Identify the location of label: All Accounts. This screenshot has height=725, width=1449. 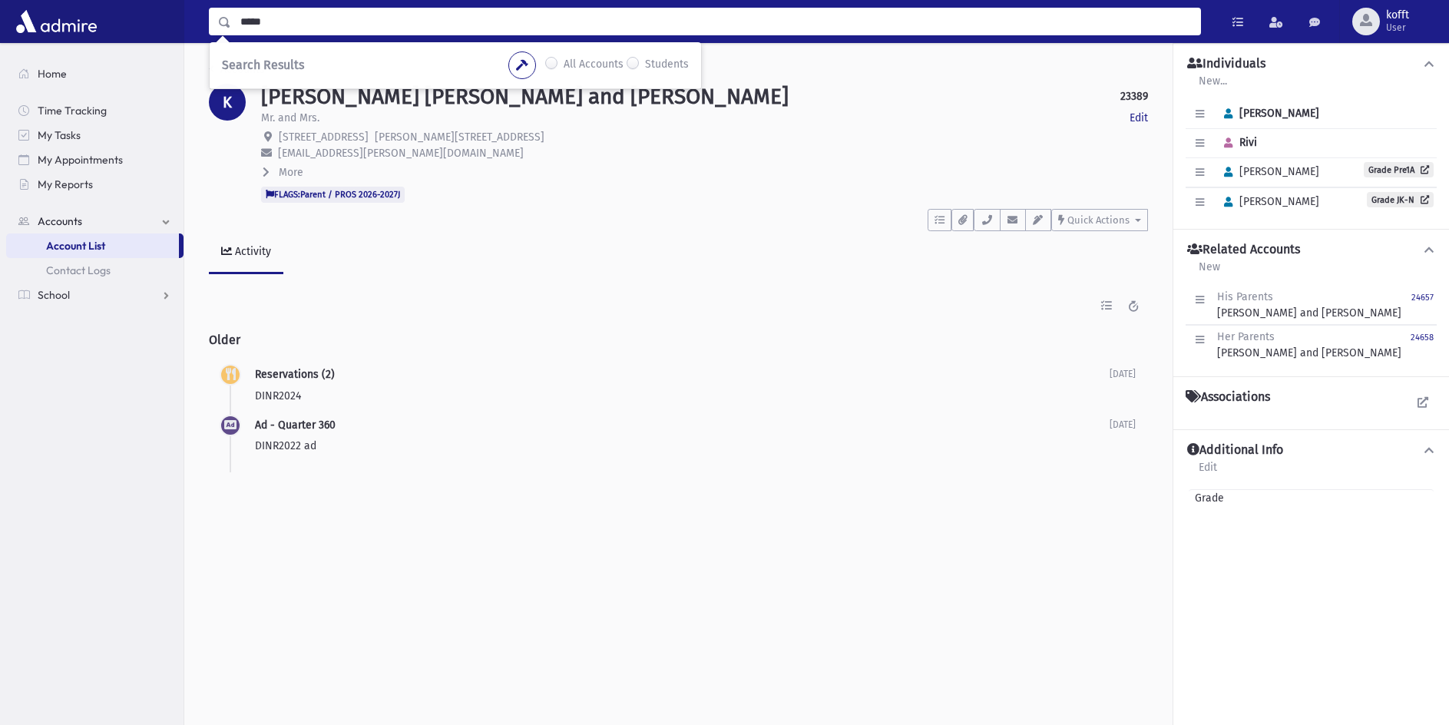
(593, 65).